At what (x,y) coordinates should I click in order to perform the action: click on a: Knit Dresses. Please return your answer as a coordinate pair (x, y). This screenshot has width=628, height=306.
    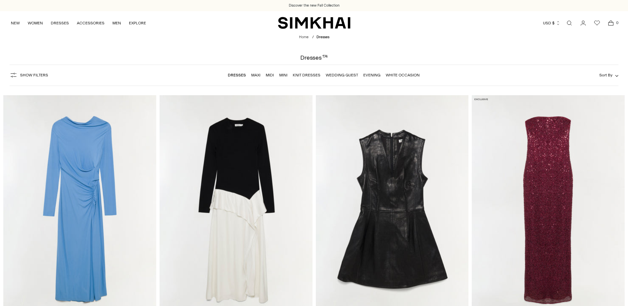
    Looking at the image, I should click on (307, 75).